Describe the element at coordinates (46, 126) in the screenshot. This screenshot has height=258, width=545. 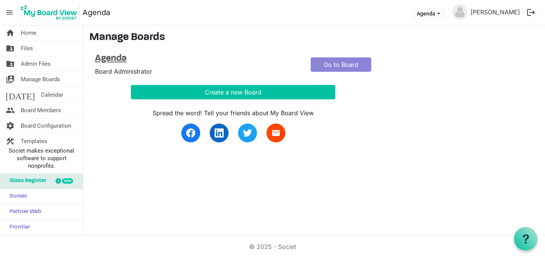
I see `span: Board Configuration` at that location.